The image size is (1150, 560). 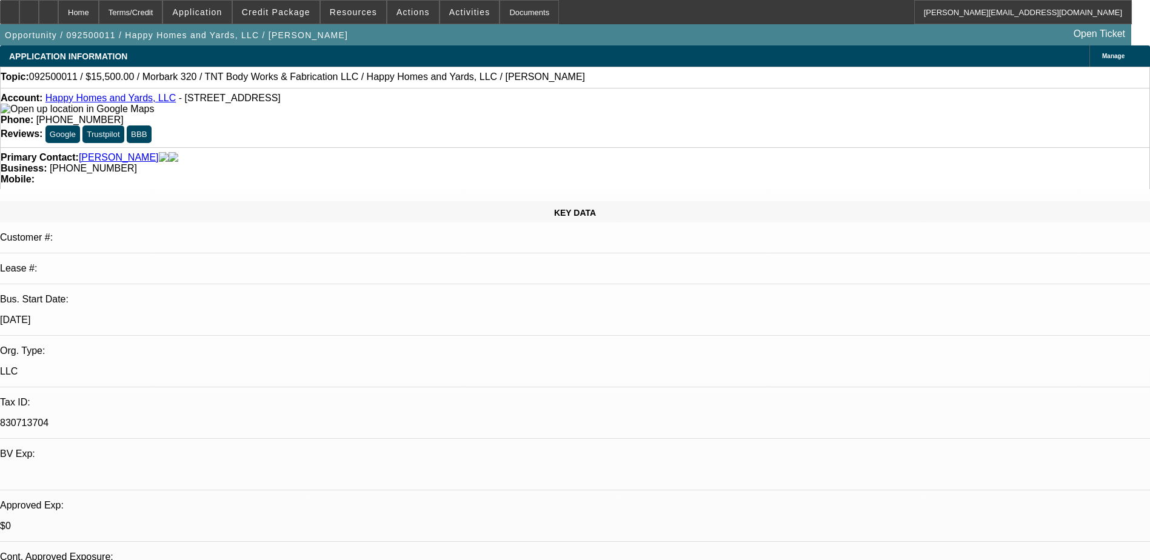 What do you see at coordinates (307, 77) in the screenshot?
I see `span: 092500011 / $15,500.00 / Morbark 320 / TNT Body Works & Fabrication LLC / Happy Homes and Yards, ...` at bounding box center [307, 77].